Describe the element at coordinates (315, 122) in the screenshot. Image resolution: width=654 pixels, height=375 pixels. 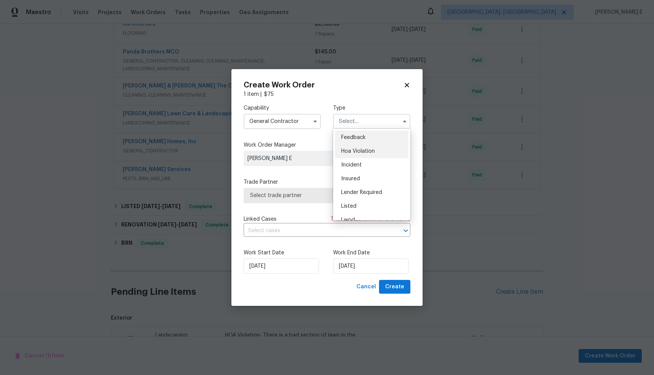
I see `button: Show options` at that location.